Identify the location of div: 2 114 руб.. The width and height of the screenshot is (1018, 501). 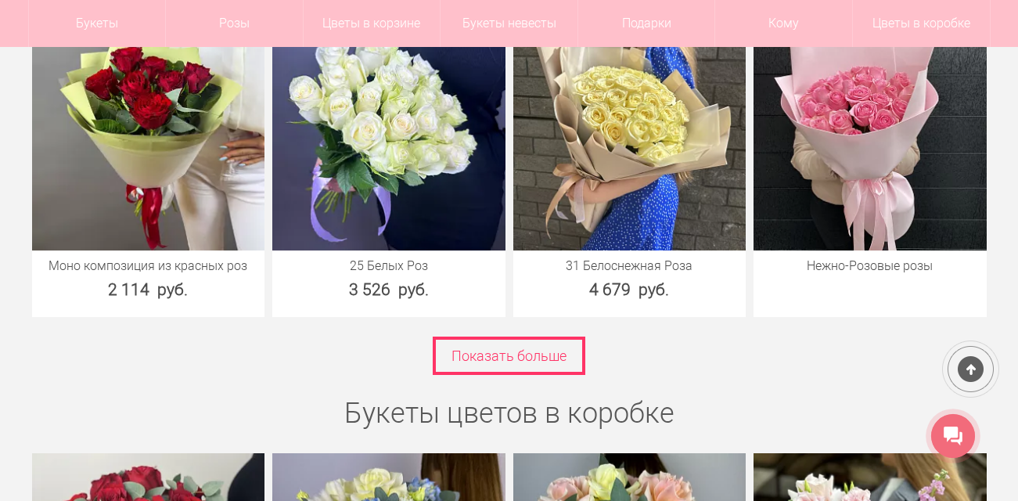
(149, 289).